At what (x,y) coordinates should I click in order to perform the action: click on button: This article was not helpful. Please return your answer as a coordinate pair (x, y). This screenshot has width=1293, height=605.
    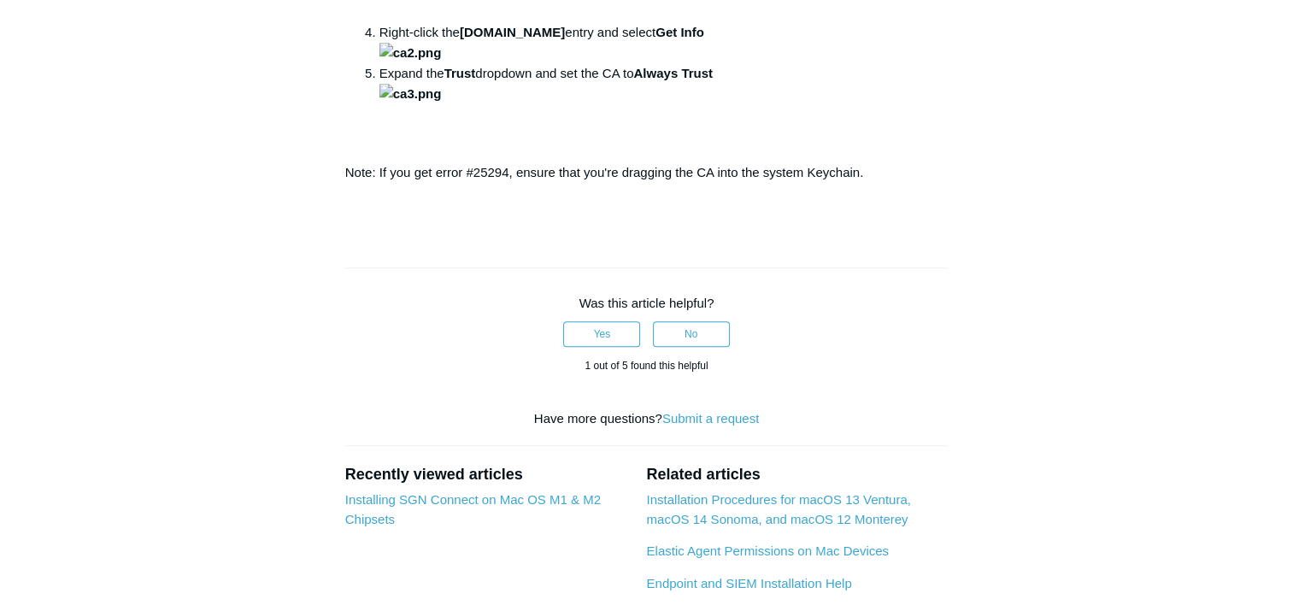
    Looking at the image, I should click on (692, 334).